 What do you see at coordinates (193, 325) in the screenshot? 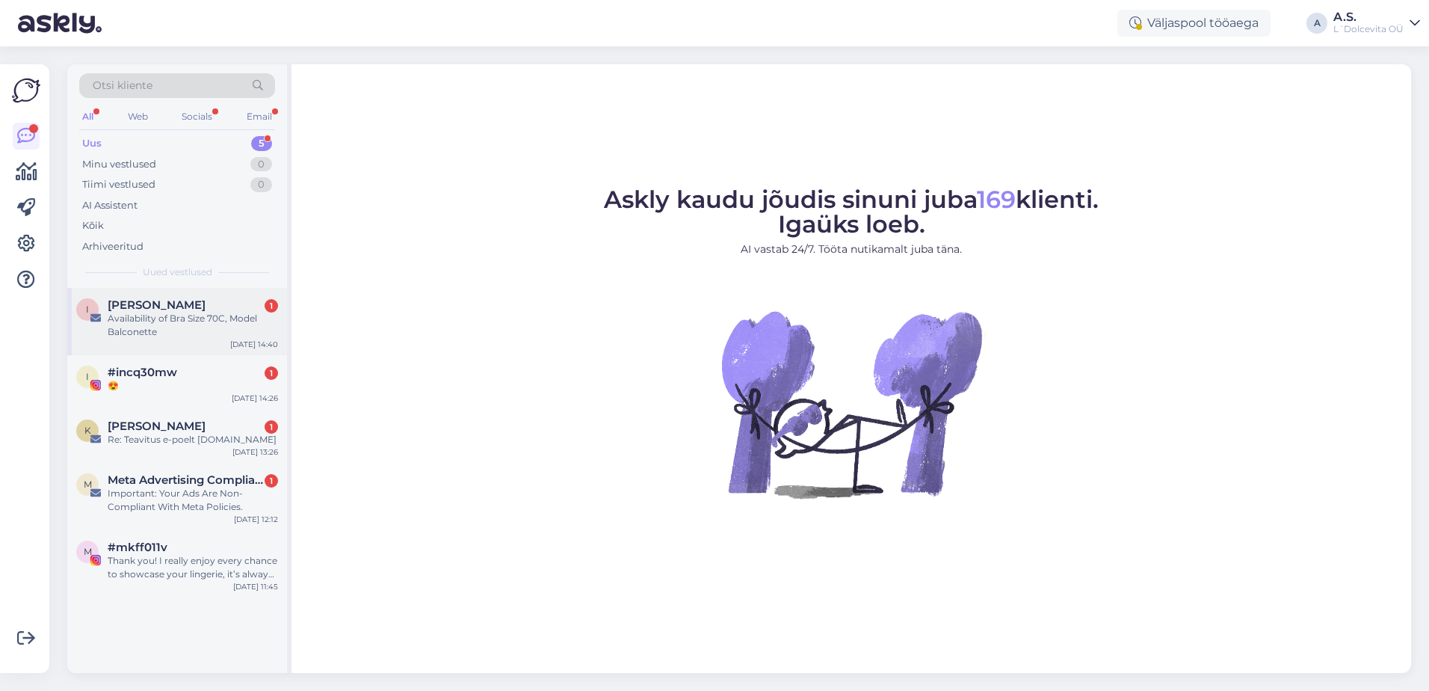
I see `div: Availability of Bra Size 70C, Model Balconette` at bounding box center [193, 325].